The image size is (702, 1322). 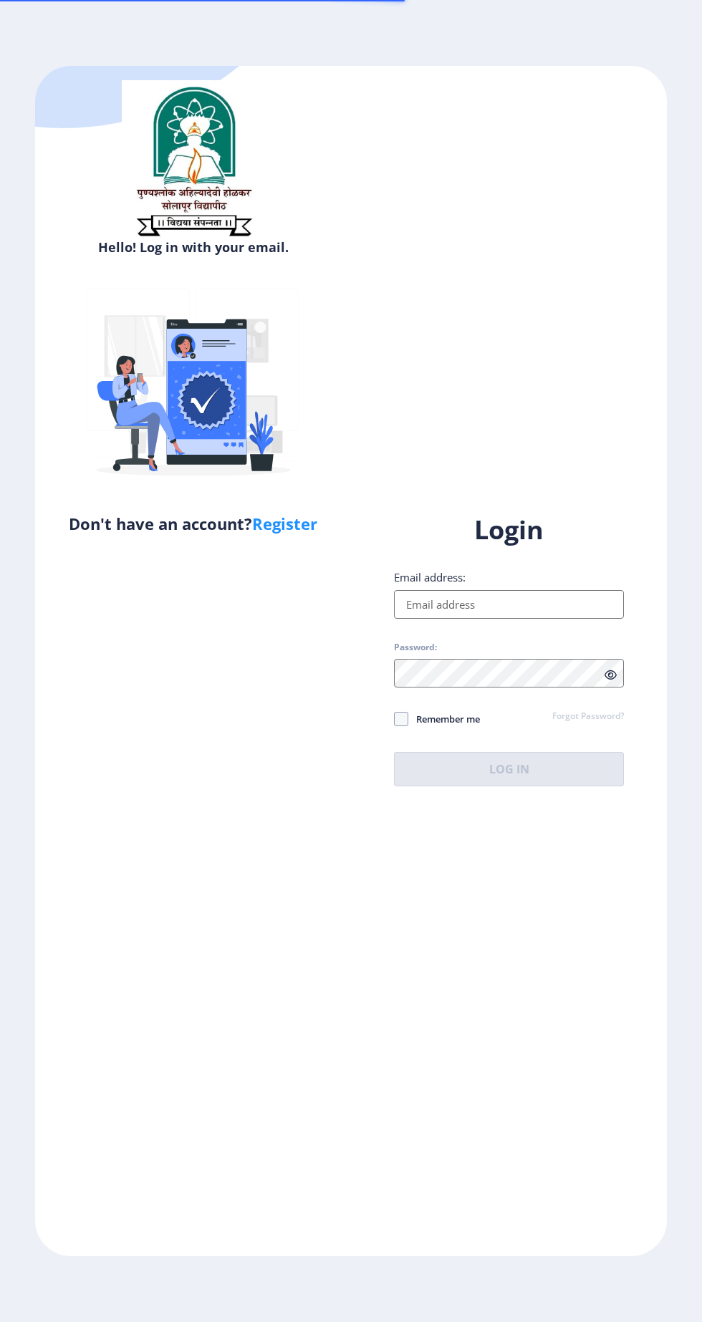 What do you see at coordinates (193, 247) in the screenshot?
I see `h6: Hello! Log in with your email.` at bounding box center [193, 247].